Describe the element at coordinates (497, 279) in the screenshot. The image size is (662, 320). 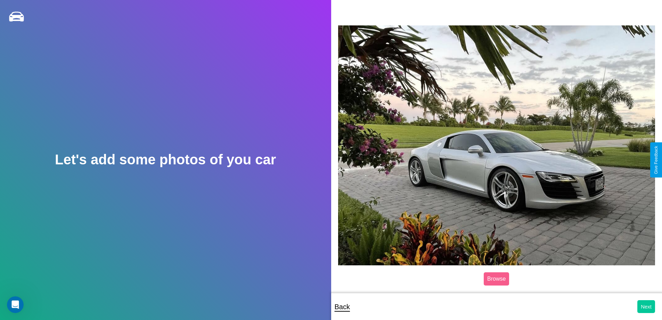
I see `label: Browse` at that location.